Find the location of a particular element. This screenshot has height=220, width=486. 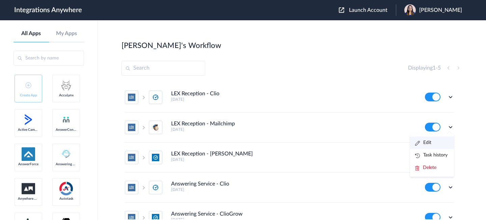

span: 1 is located at coordinates (434, 68).